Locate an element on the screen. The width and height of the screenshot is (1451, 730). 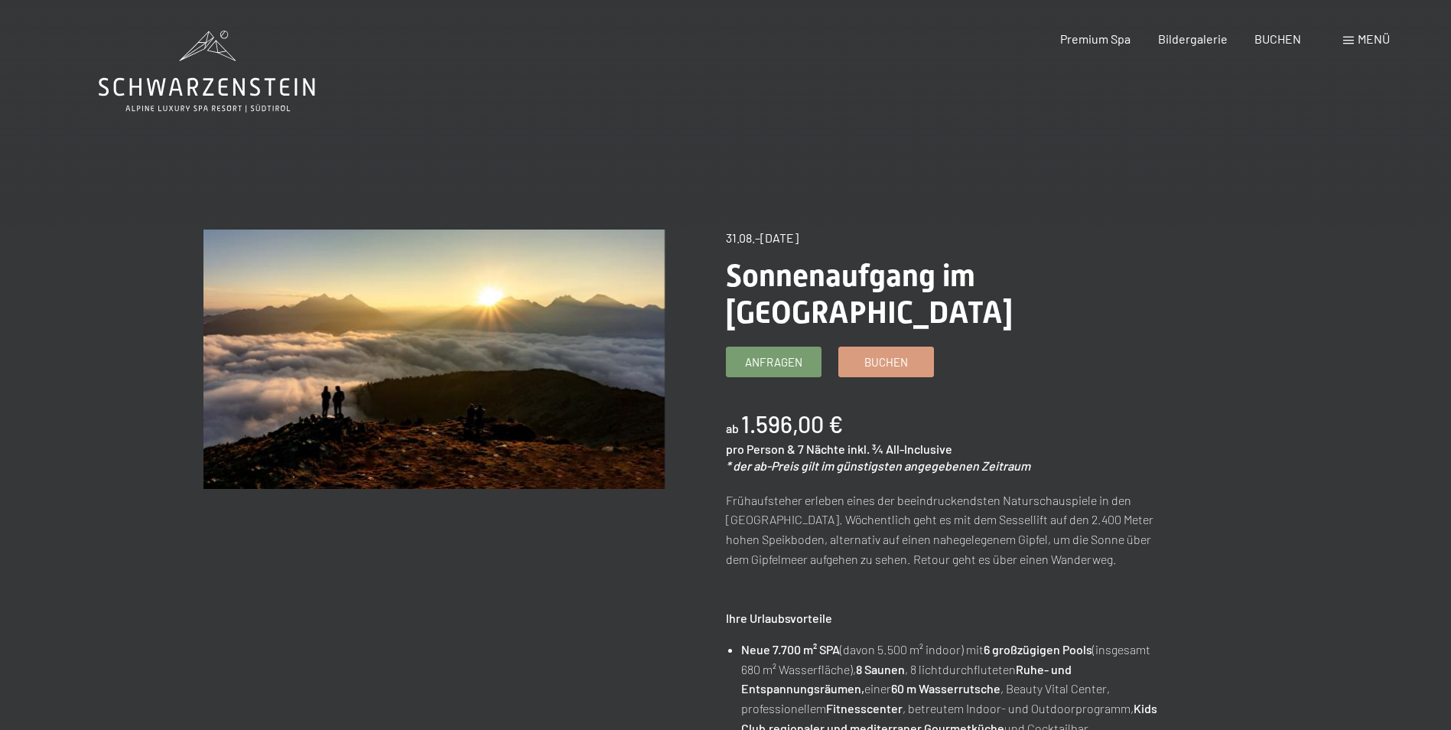
strong: 8 Saunen is located at coordinates (880, 669).